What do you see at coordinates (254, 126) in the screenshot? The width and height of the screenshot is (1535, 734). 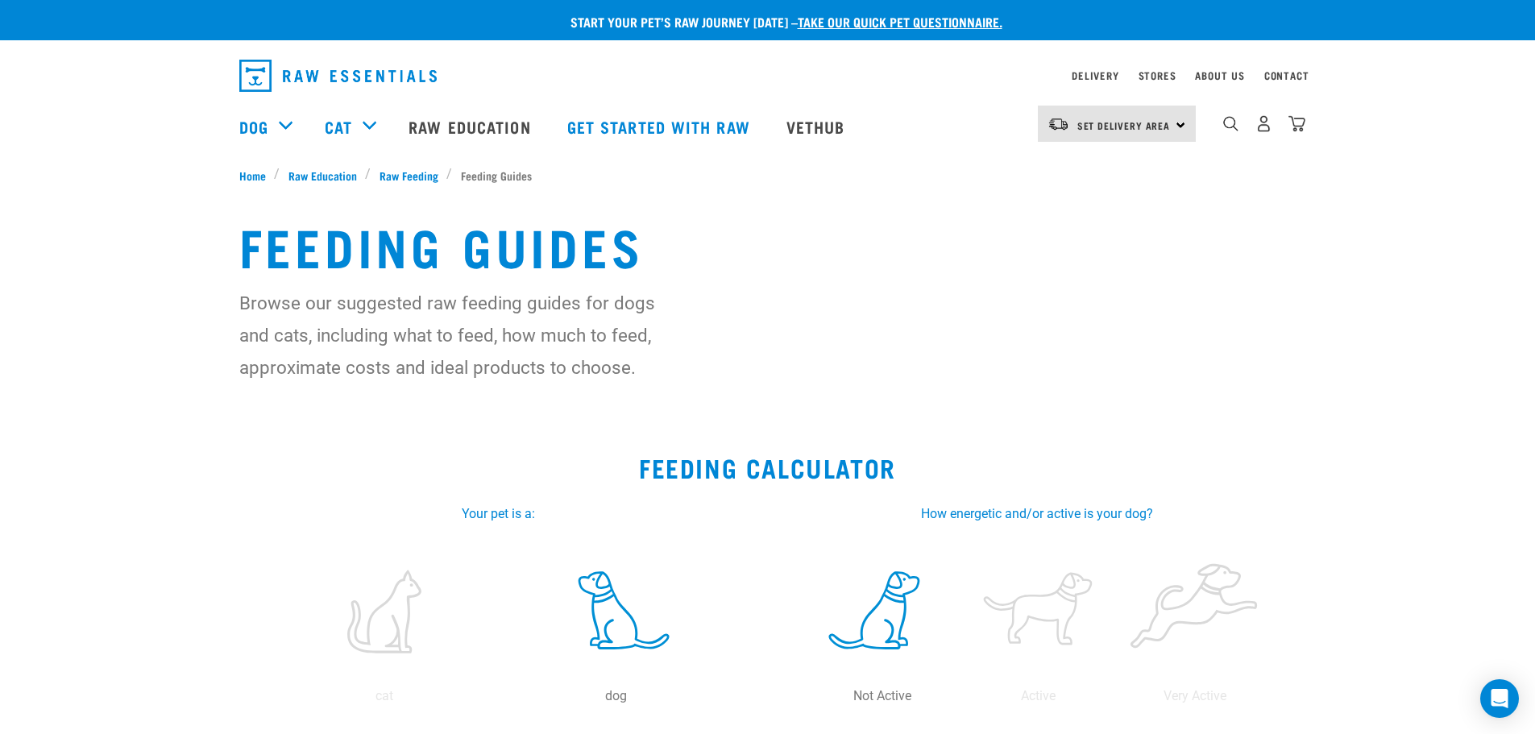 I see `a: Dog` at bounding box center [254, 126].